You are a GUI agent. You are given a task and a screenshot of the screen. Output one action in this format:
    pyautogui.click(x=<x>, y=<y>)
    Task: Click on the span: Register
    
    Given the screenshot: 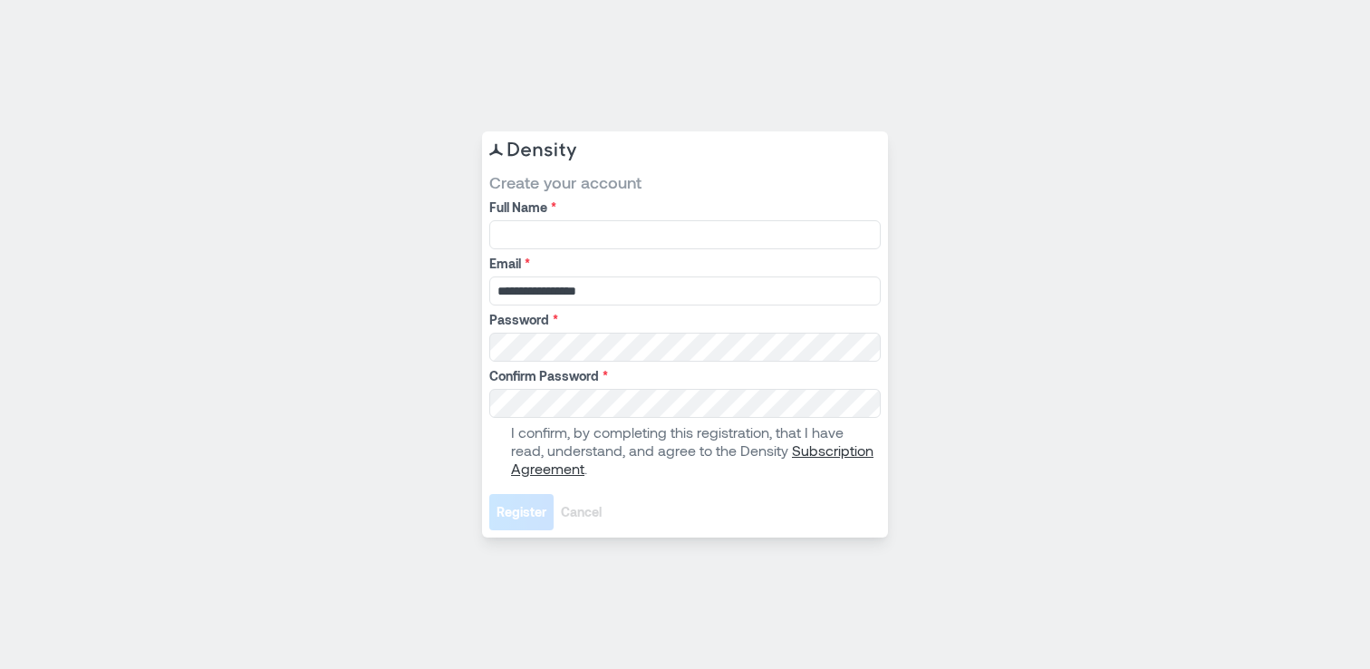 What is the action you would take?
    pyautogui.click(x=521, y=512)
    